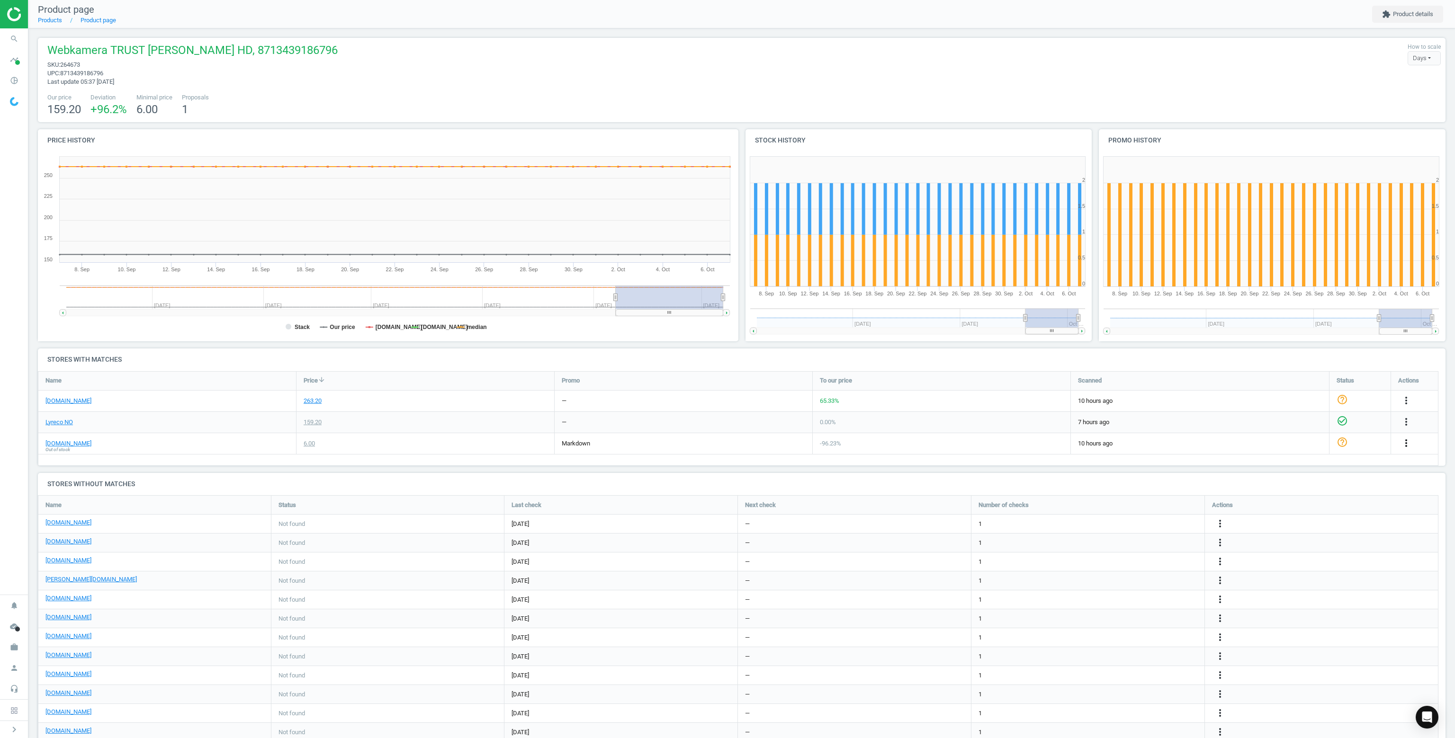 Image resolution: width=1455 pixels, height=738 pixels. I want to click on tspan: 4. Oct, so click(663, 269).